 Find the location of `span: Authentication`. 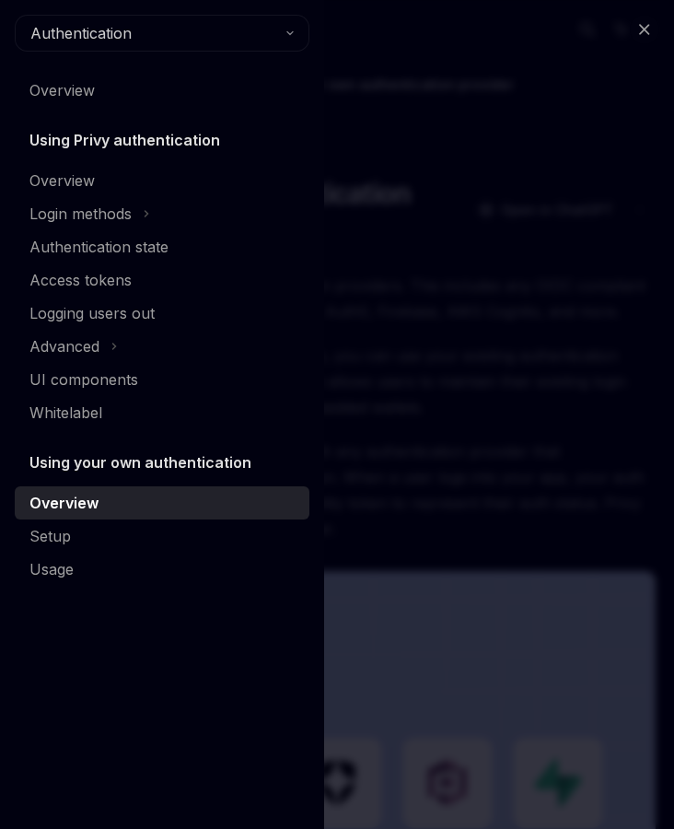

span: Authentication is located at coordinates (81, 33).